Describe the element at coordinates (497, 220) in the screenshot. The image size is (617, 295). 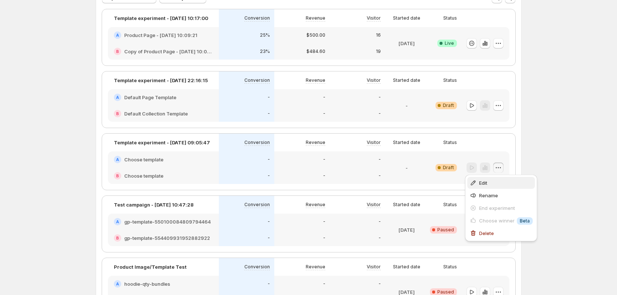
I see `span: Choose winner` at that location.